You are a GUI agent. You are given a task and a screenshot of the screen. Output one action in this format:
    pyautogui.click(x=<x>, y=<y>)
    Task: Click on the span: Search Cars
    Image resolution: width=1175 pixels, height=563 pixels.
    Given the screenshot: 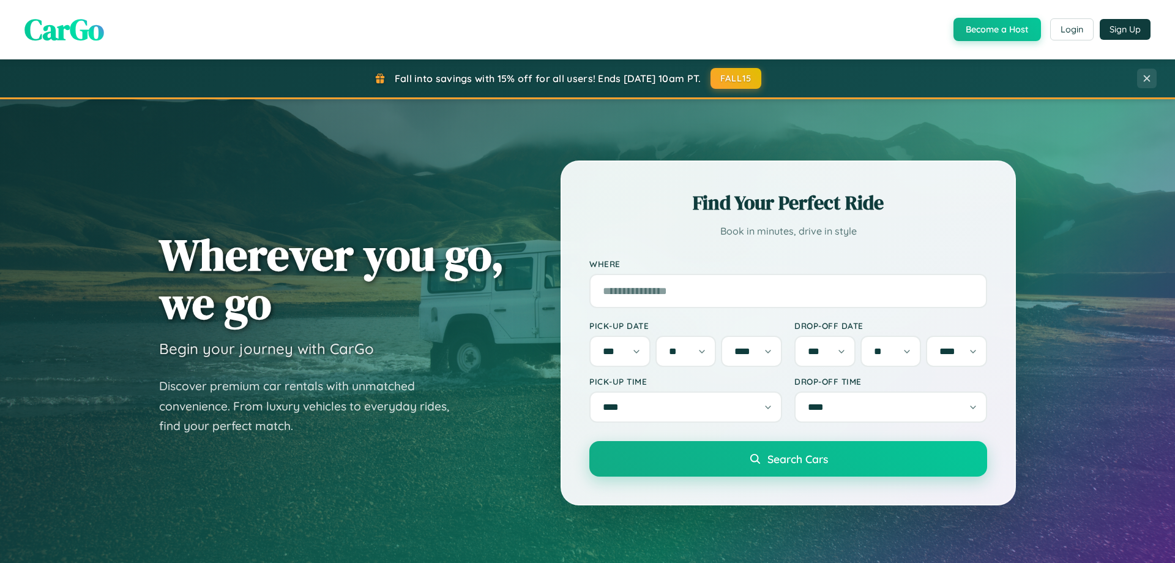 What is the action you would take?
    pyautogui.click(x=798, y=458)
    